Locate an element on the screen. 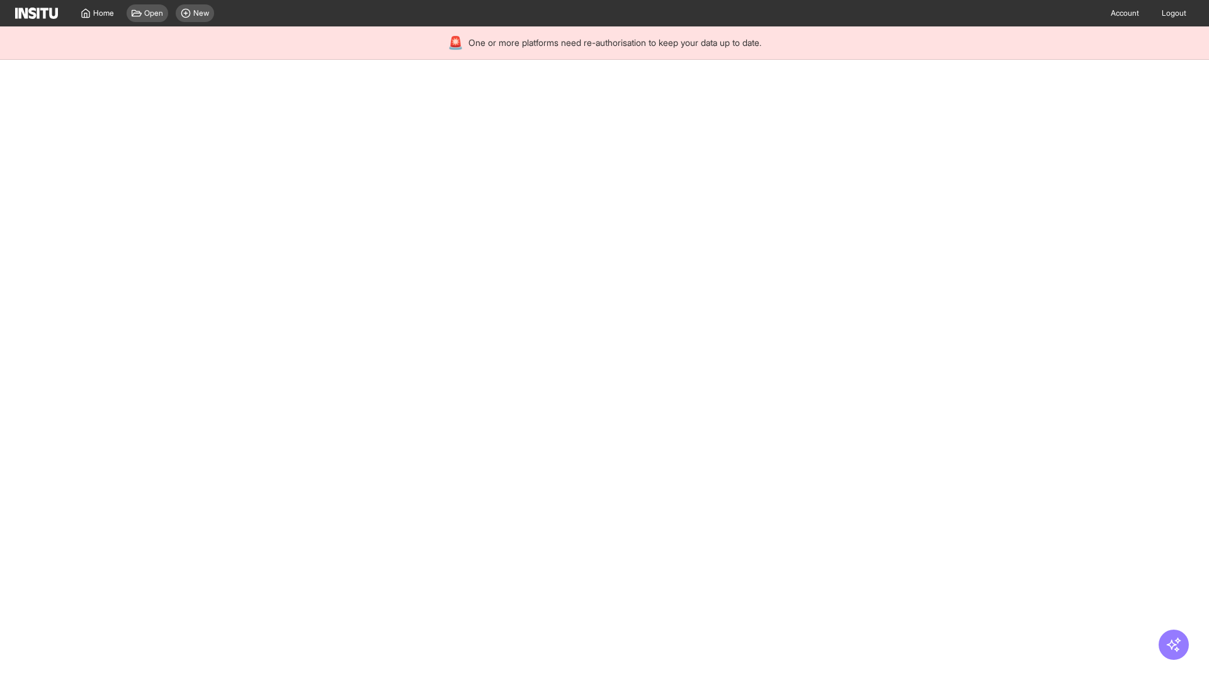 Image resolution: width=1209 pixels, height=680 pixels. span: New is located at coordinates (201, 13).